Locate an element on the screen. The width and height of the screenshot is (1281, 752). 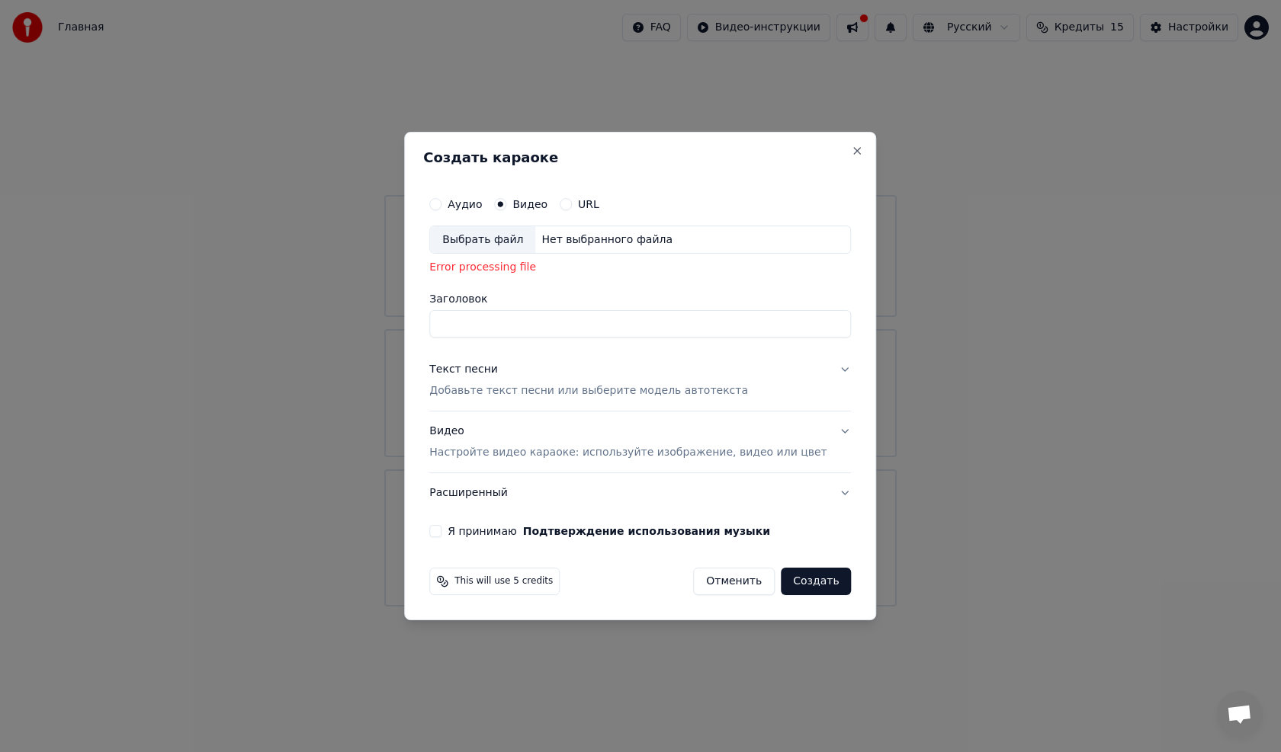
span: This will use 5 credits is located at coordinates (503, 582).